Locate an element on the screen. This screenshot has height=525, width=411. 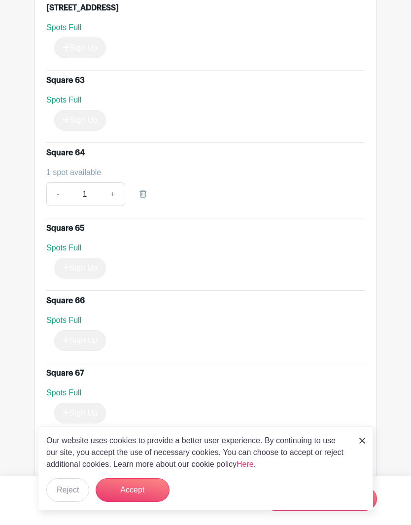
p: Our website uses cookies to provide a better user experience. By continuing to use our site, you ... is located at coordinates (198, 453).